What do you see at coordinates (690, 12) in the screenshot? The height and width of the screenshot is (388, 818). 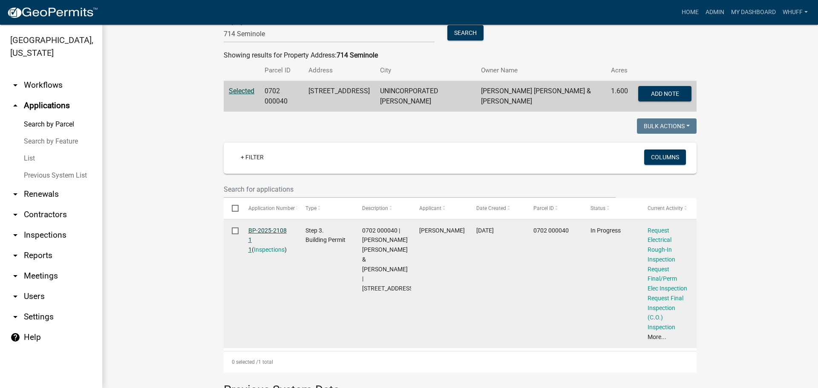 I see `a: Home` at bounding box center [690, 12].